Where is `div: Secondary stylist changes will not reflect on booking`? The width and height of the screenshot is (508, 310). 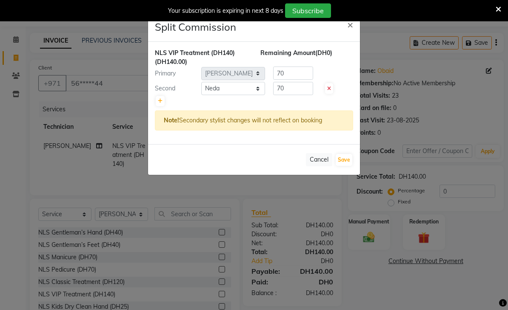 div: Secondary stylist changes will not reflect on booking is located at coordinates (254, 120).